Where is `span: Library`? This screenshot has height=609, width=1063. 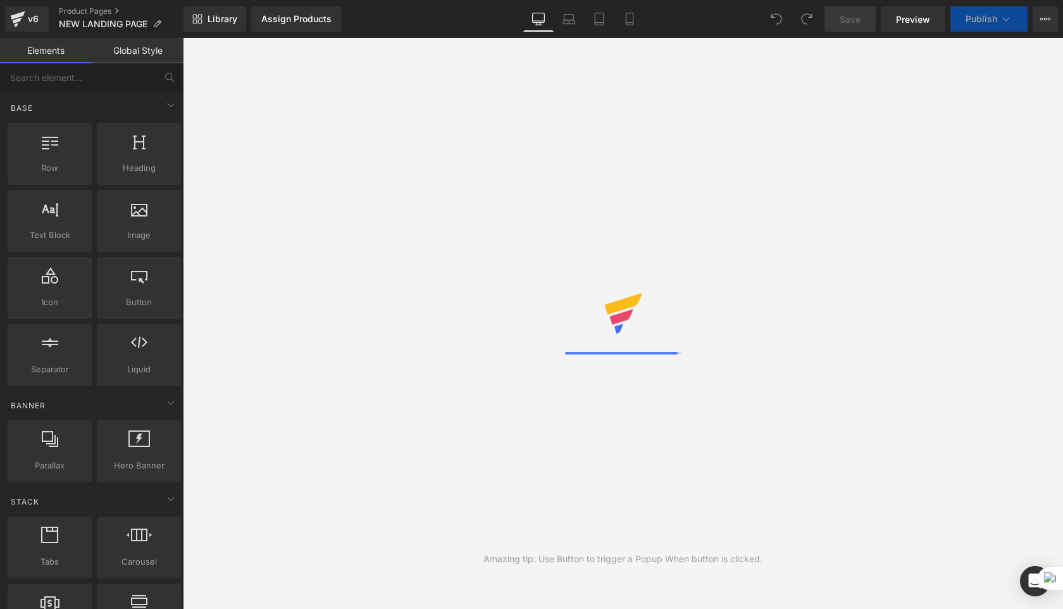 span: Library is located at coordinates (222, 19).